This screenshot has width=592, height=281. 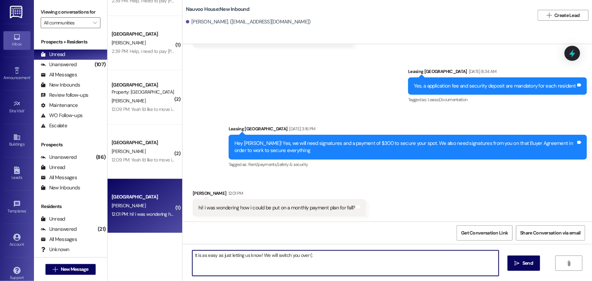 What do you see at coordinates (484, 233) in the screenshot?
I see `span: Get Conversation Link` at bounding box center [484, 233].